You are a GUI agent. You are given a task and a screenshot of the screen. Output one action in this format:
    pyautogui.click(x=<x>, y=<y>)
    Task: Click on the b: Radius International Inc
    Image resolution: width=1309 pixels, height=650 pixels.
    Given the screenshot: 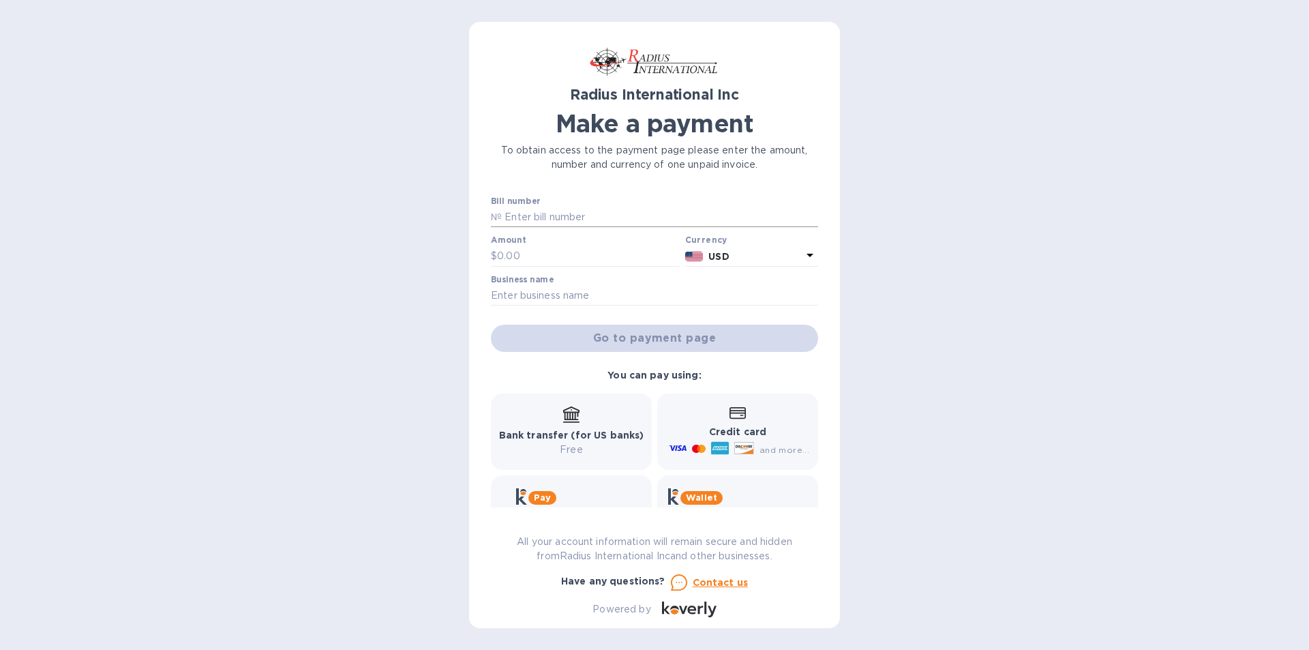 What is the action you would take?
    pyautogui.click(x=654, y=94)
    